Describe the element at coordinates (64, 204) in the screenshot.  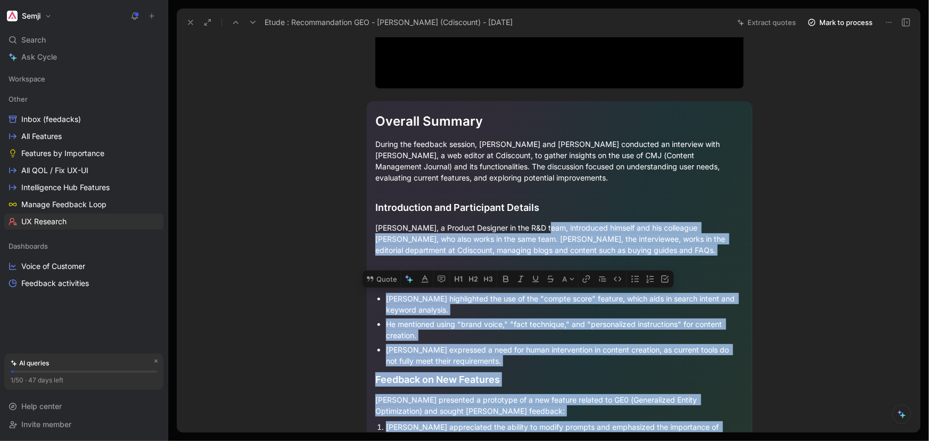
I see `span: Manage Feedback Loop` at that location.